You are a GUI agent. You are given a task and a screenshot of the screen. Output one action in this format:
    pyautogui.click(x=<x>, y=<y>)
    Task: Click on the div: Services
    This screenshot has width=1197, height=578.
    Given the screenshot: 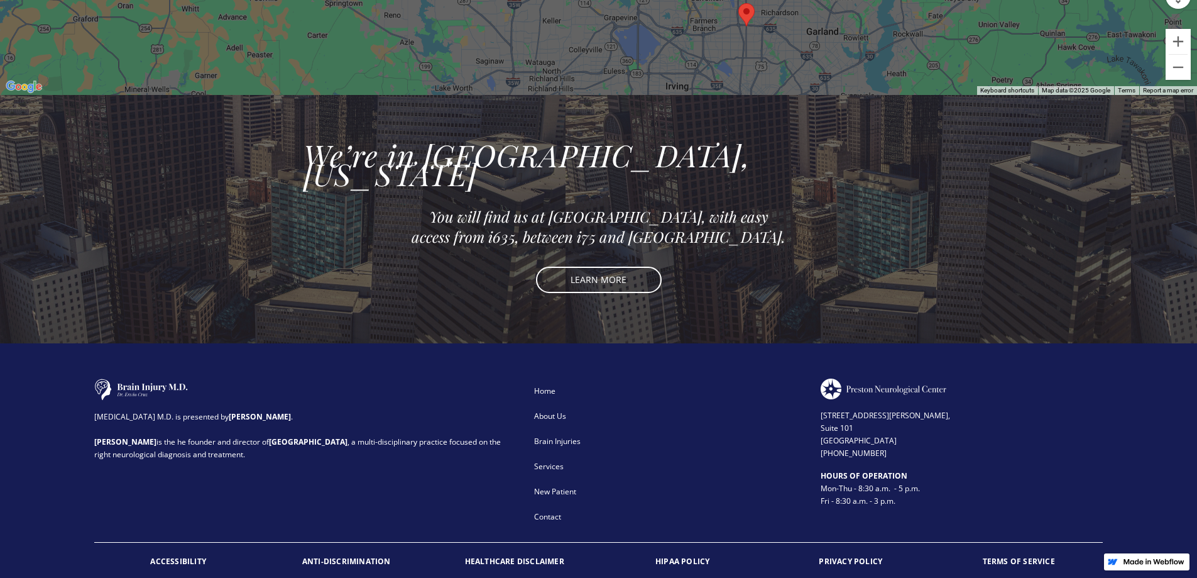 What is the action you would take?
    pyautogui.click(x=669, y=466)
    